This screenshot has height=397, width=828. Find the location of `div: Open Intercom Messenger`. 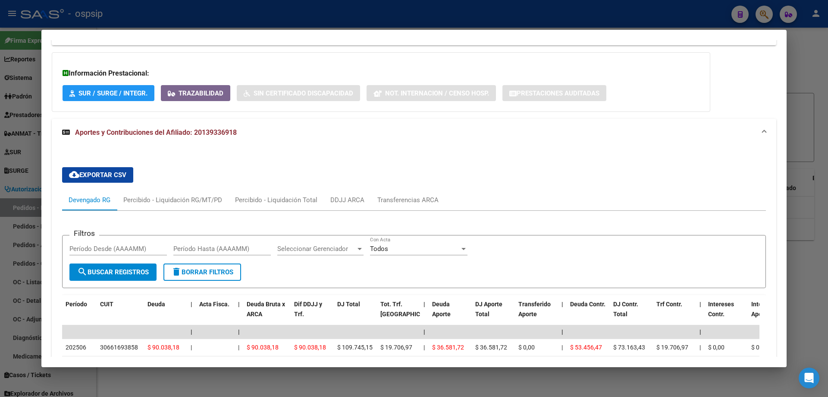

div: Open Intercom Messenger is located at coordinates (809, 378).